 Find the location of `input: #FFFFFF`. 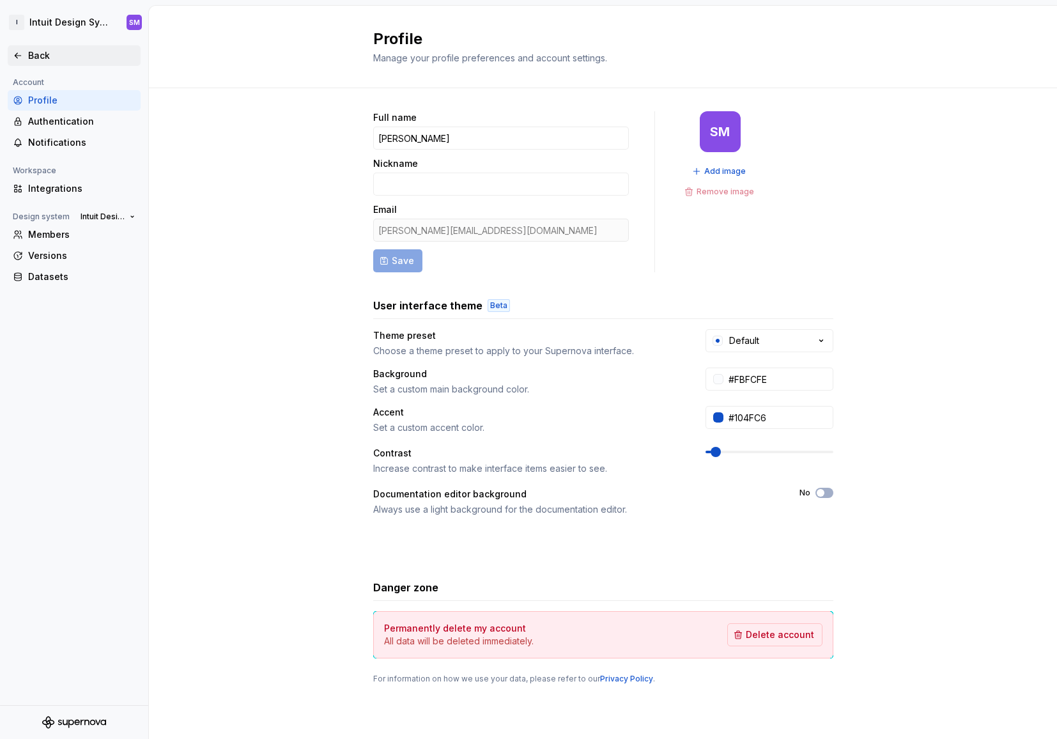

input: #FFFFFF is located at coordinates (778, 379).